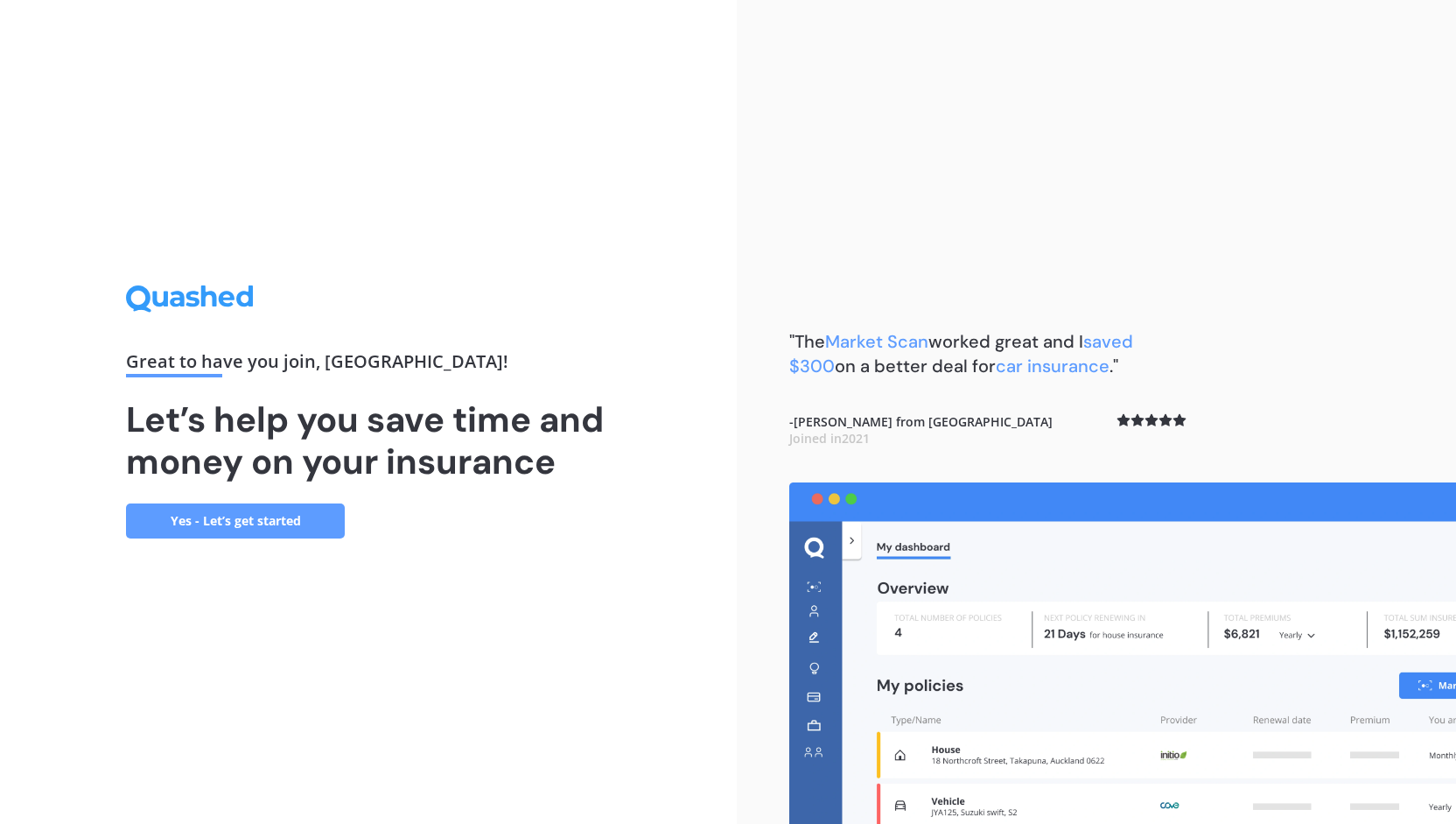 Image resolution: width=1456 pixels, height=824 pixels. Describe the element at coordinates (829, 438) in the screenshot. I see `span: Joined in 2021` at that location.